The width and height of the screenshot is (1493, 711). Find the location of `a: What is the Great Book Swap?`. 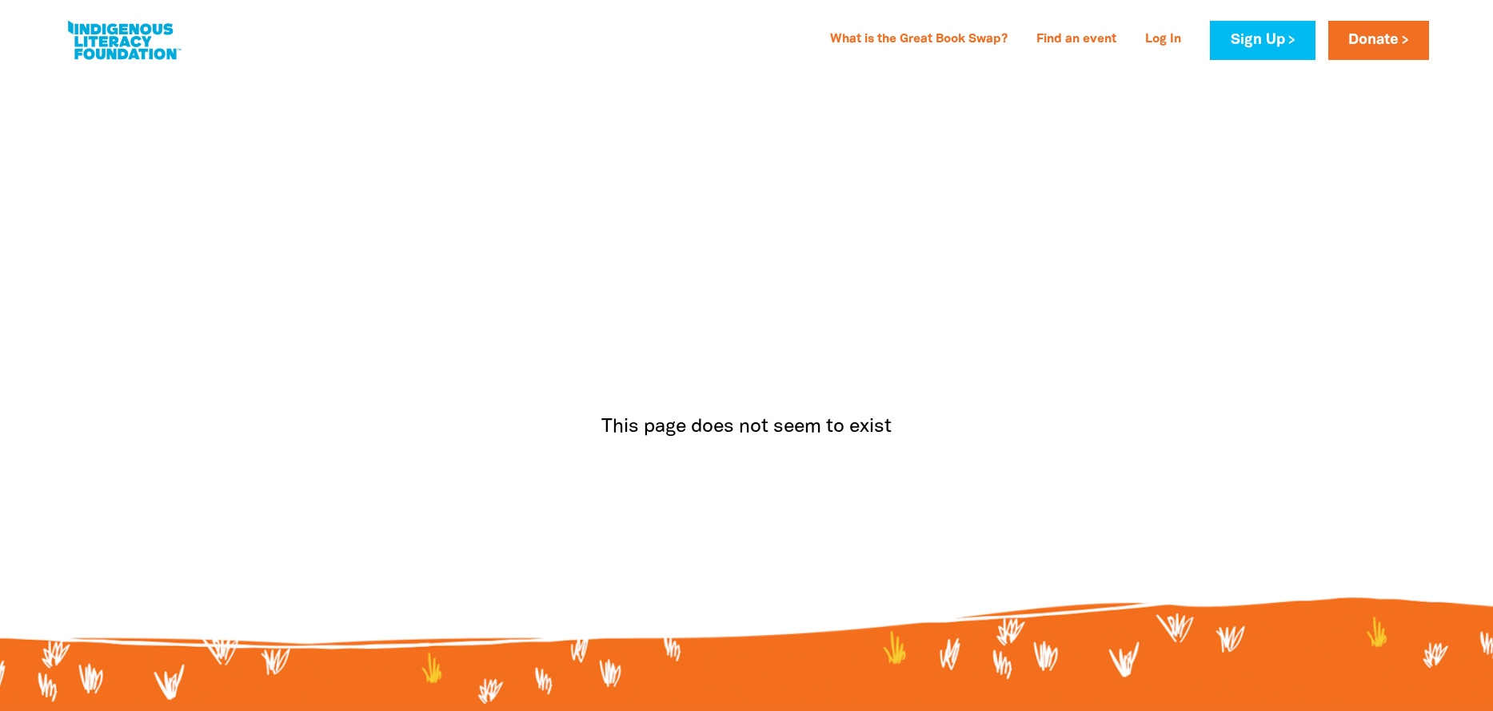

a: What is the Great Book Swap? is located at coordinates (919, 40).